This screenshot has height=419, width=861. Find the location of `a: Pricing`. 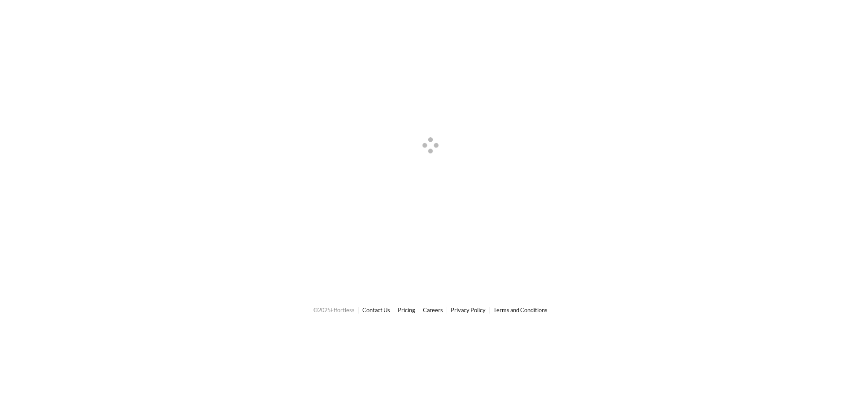

a: Pricing is located at coordinates (406, 310).